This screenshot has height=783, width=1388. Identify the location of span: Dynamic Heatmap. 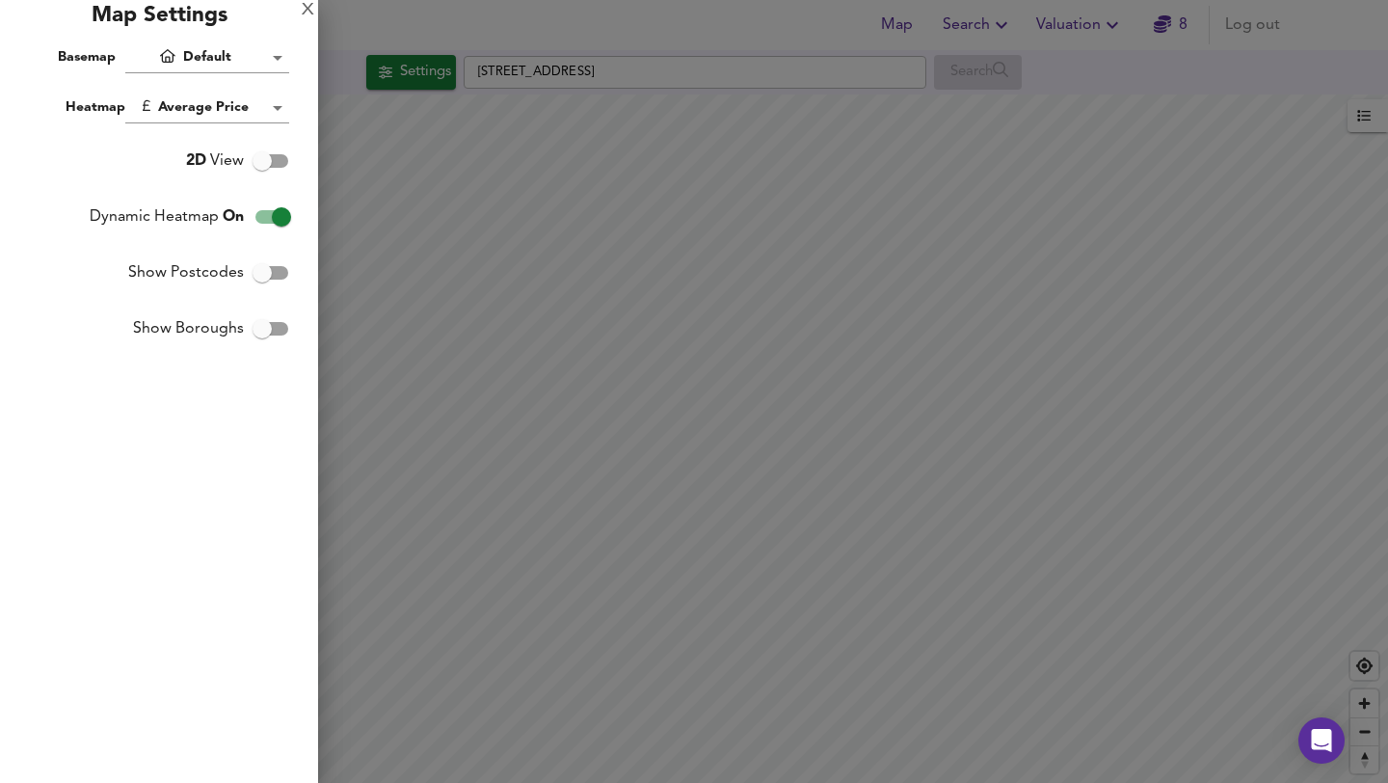
(167, 217).